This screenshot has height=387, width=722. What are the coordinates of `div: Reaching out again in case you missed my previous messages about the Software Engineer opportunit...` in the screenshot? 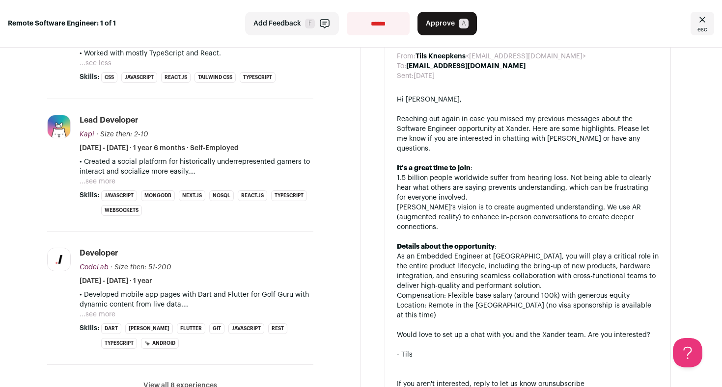 It's located at (527, 134).